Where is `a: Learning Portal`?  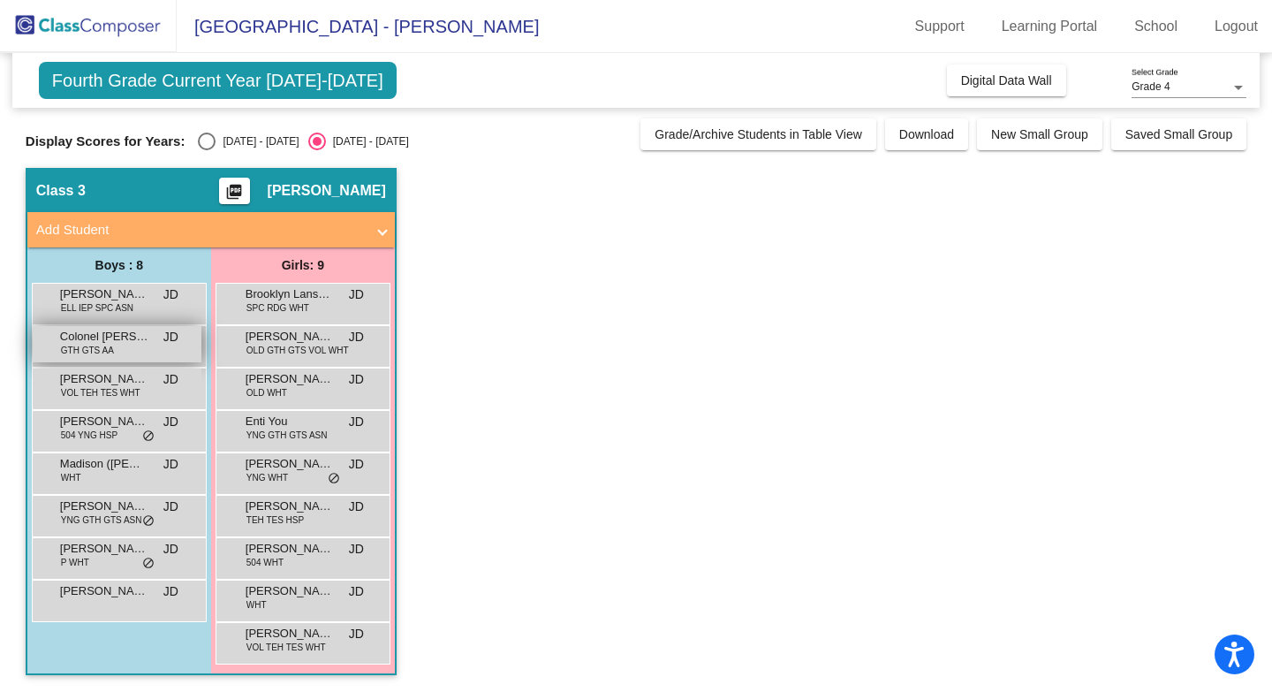 a: Learning Portal is located at coordinates (1050, 27).